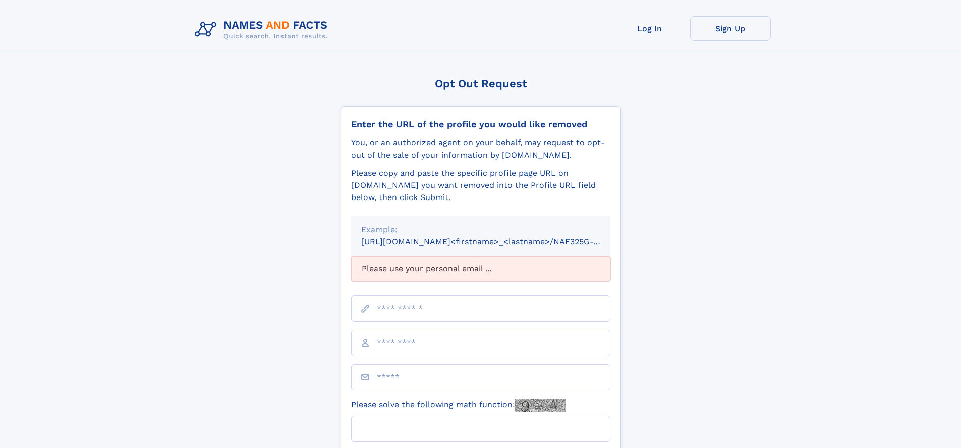  Describe the element at coordinates (263, 30) in the screenshot. I see `img: Logo Names and Facts` at that location.